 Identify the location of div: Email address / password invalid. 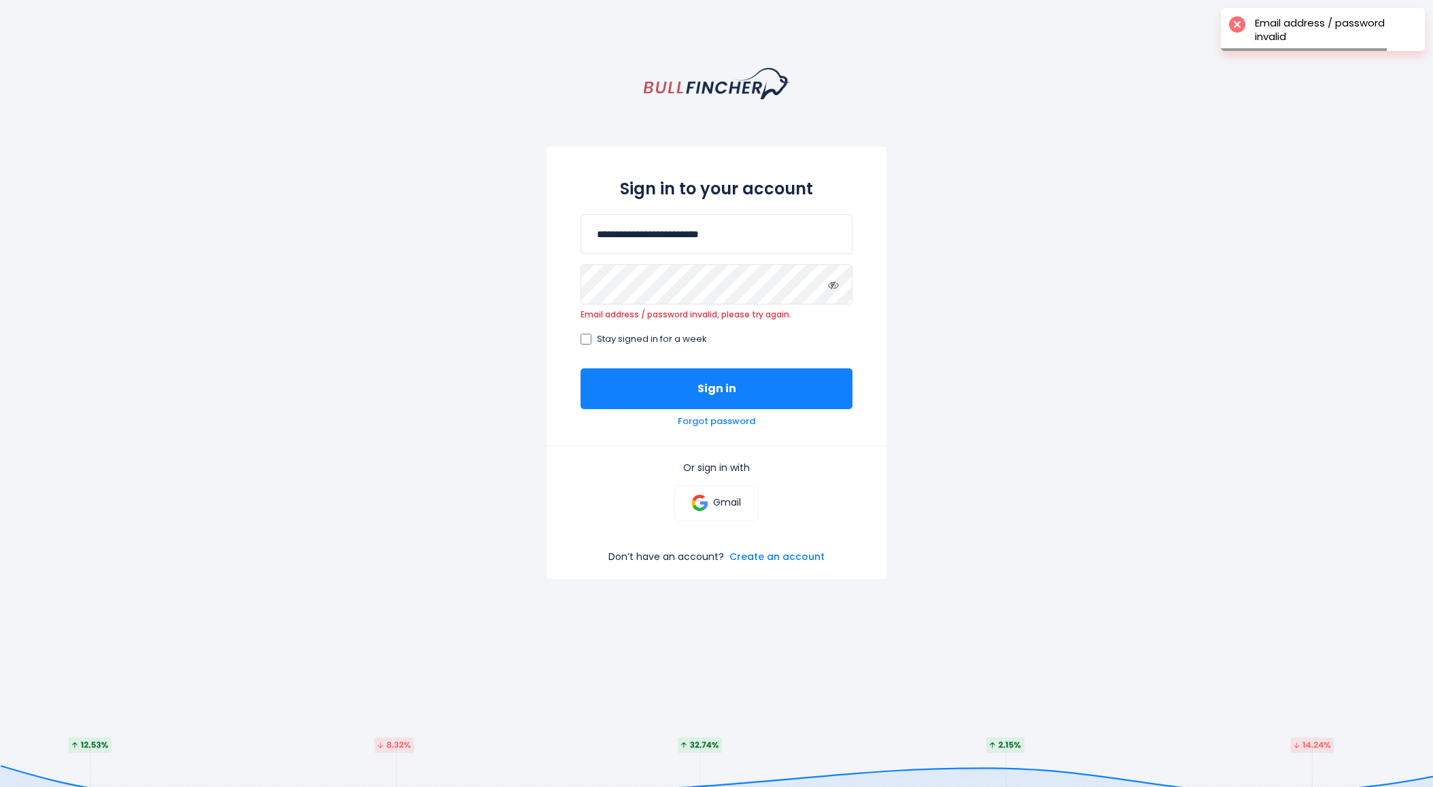
(1336, 29).